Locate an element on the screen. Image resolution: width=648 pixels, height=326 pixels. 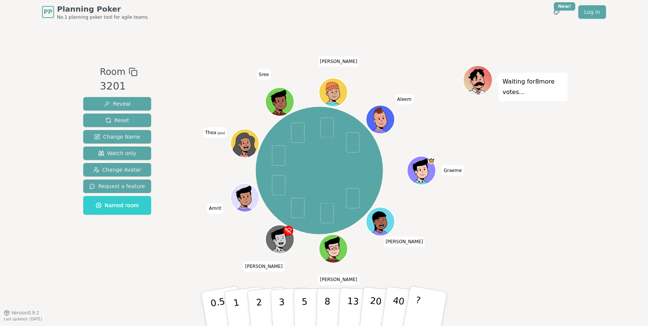
span: Change Avatar is located at coordinates (117, 170).